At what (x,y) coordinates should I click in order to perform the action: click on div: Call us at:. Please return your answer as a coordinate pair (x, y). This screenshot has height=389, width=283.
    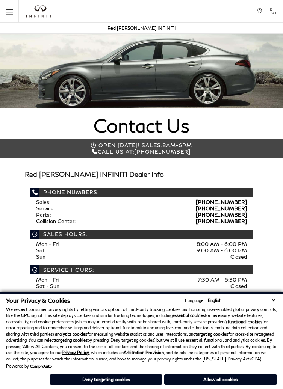
    Looking at the image, I should click on (141, 148).